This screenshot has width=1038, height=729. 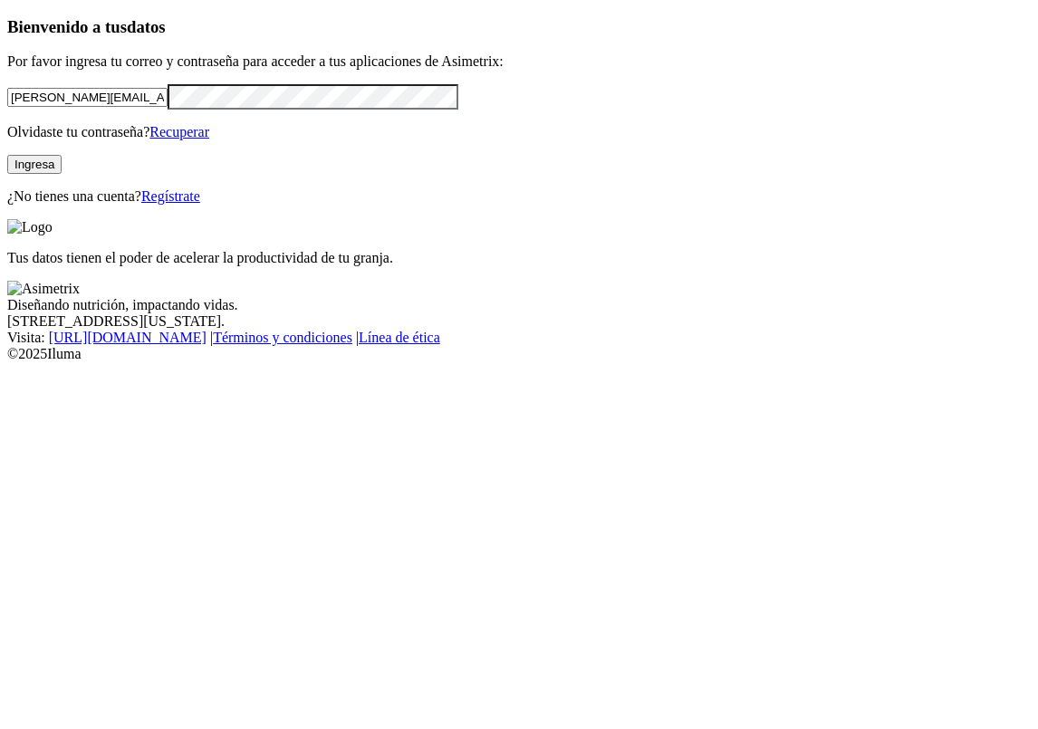 I want to click on div: © 2025 Iluma, so click(x=519, y=354).